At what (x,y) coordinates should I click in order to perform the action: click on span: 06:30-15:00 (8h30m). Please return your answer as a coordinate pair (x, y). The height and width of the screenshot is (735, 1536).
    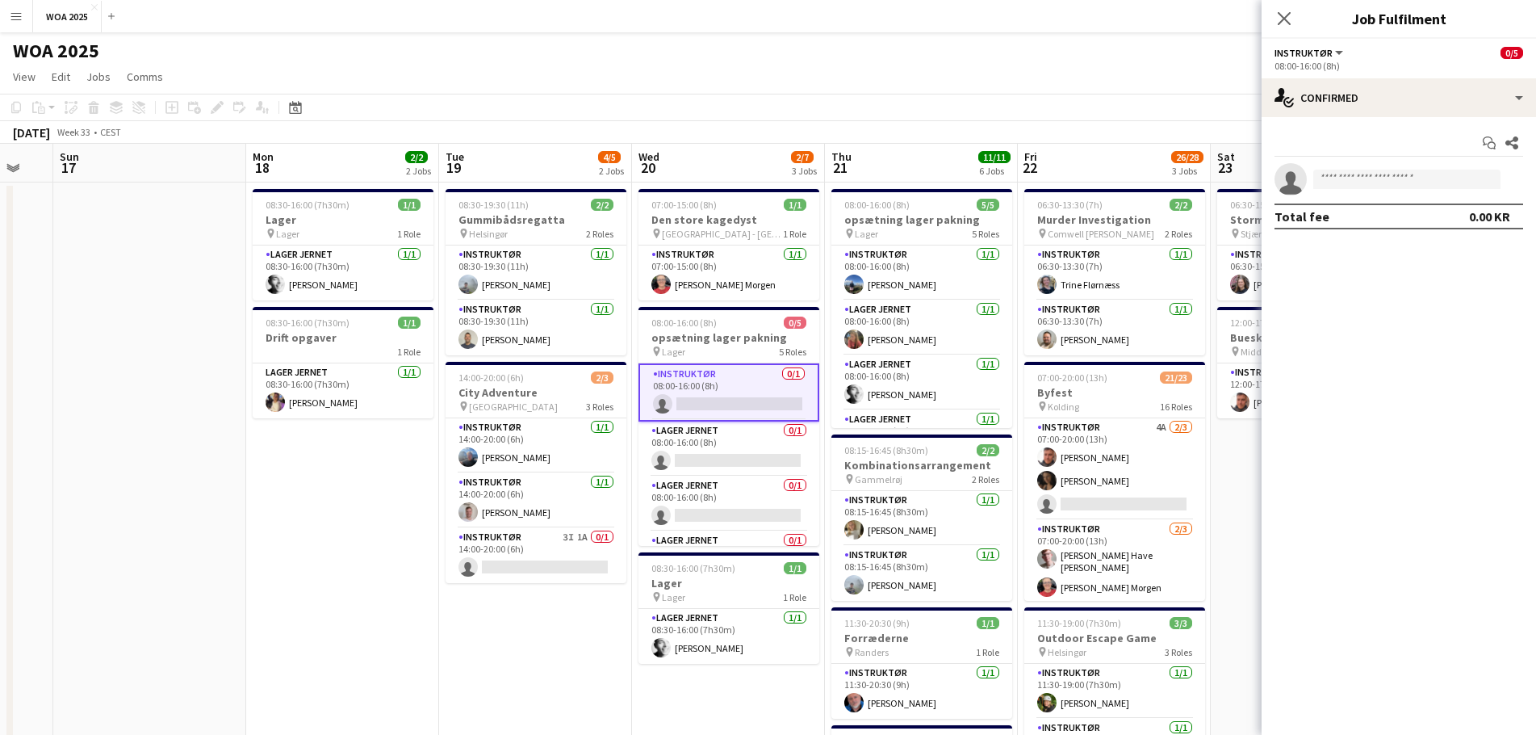
    Looking at the image, I should click on (1272, 204).